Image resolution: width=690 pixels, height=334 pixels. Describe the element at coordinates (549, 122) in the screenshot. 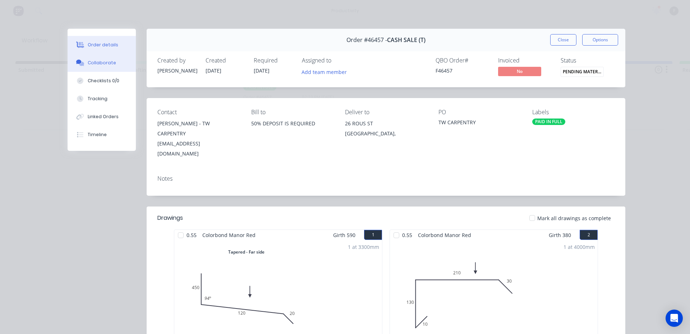

I see `div: PAID IN FULL` at that location.